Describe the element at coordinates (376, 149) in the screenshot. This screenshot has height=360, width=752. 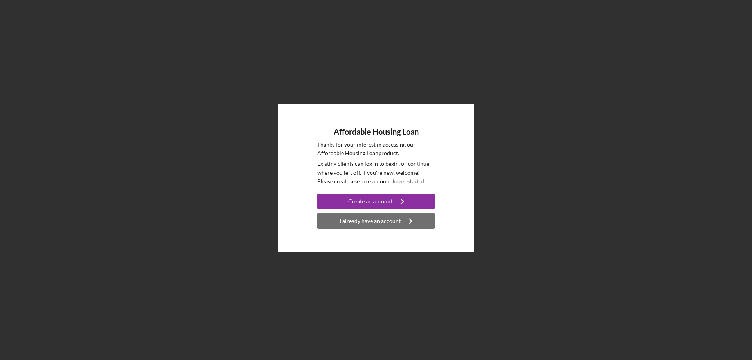
I see `p: Thanks for your interest in accessing our Affordable Housing Loan product.` at that location.